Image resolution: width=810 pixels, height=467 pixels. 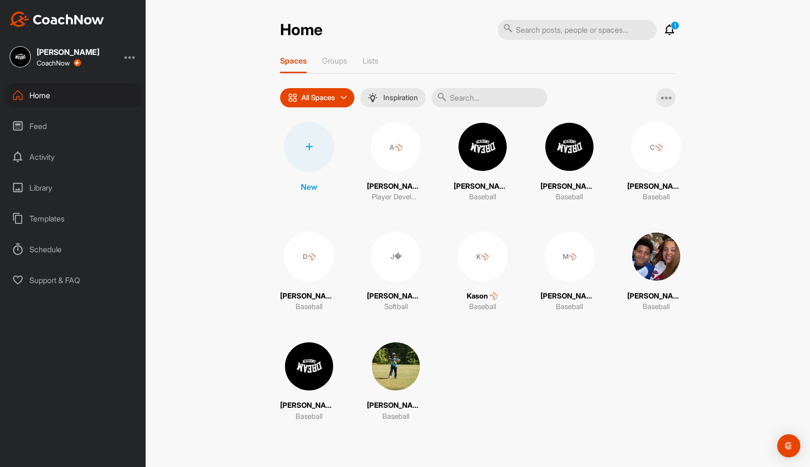 What do you see at coordinates (318, 98) in the screenshot?
I see `p: All Spaces` at bounding box center [318, 98].